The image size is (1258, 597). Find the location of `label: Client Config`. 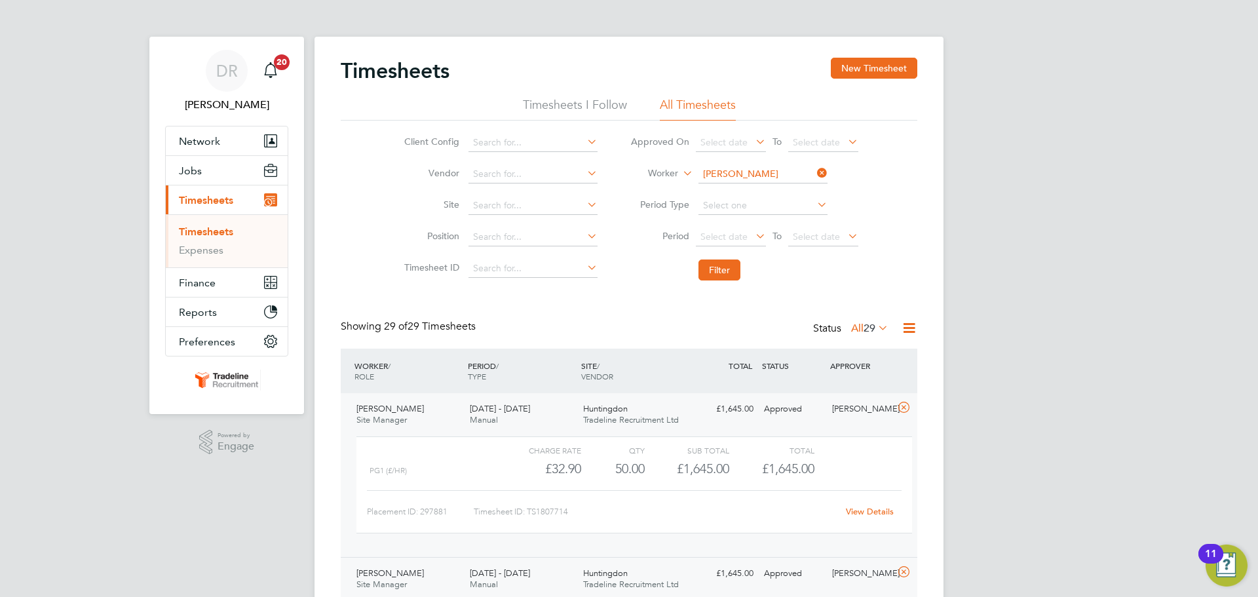

label: Client Config is located at coordinates (430, 142).